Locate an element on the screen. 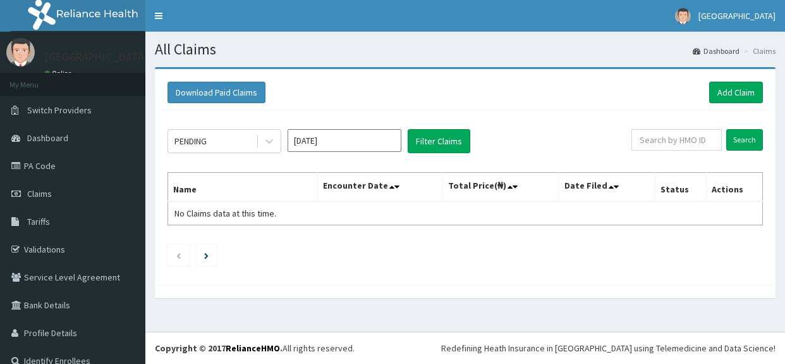 Image resolution: width=785 pixels, height=364 pixels. th: Actions is located at coordinates (735, 187).